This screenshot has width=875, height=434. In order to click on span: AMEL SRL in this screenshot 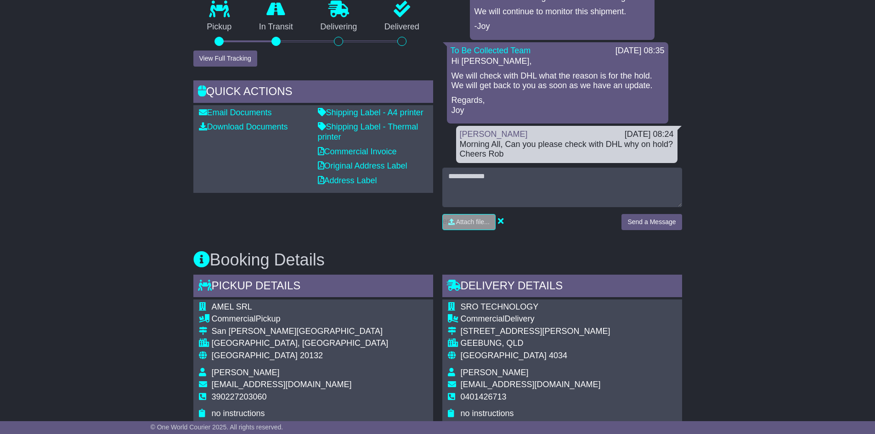, I will do `click(232, 307)`.